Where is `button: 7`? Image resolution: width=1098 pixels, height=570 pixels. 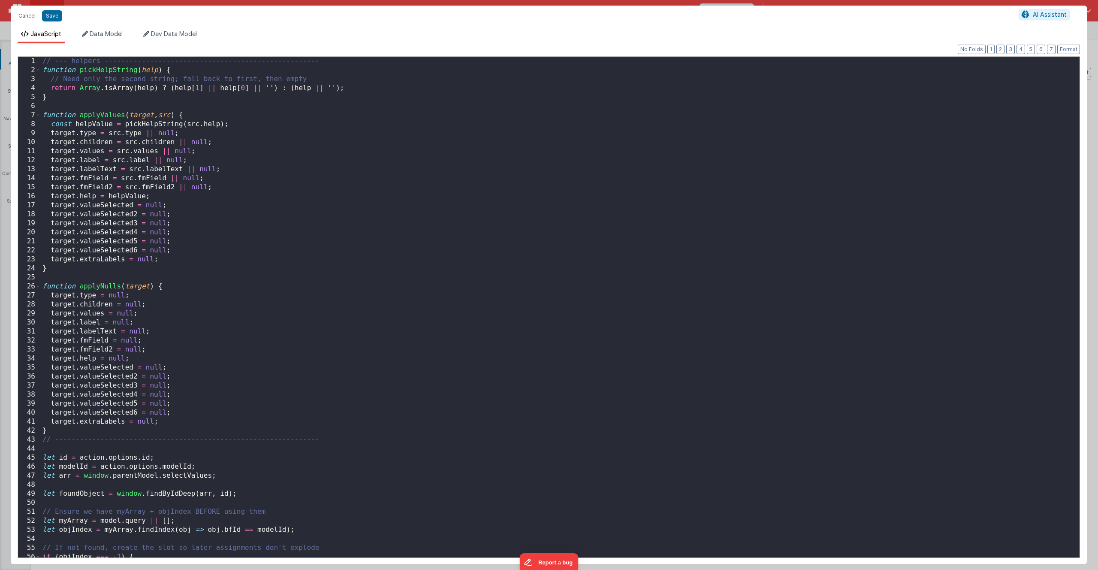 button: 7 is located at coordinates (1051, 49).